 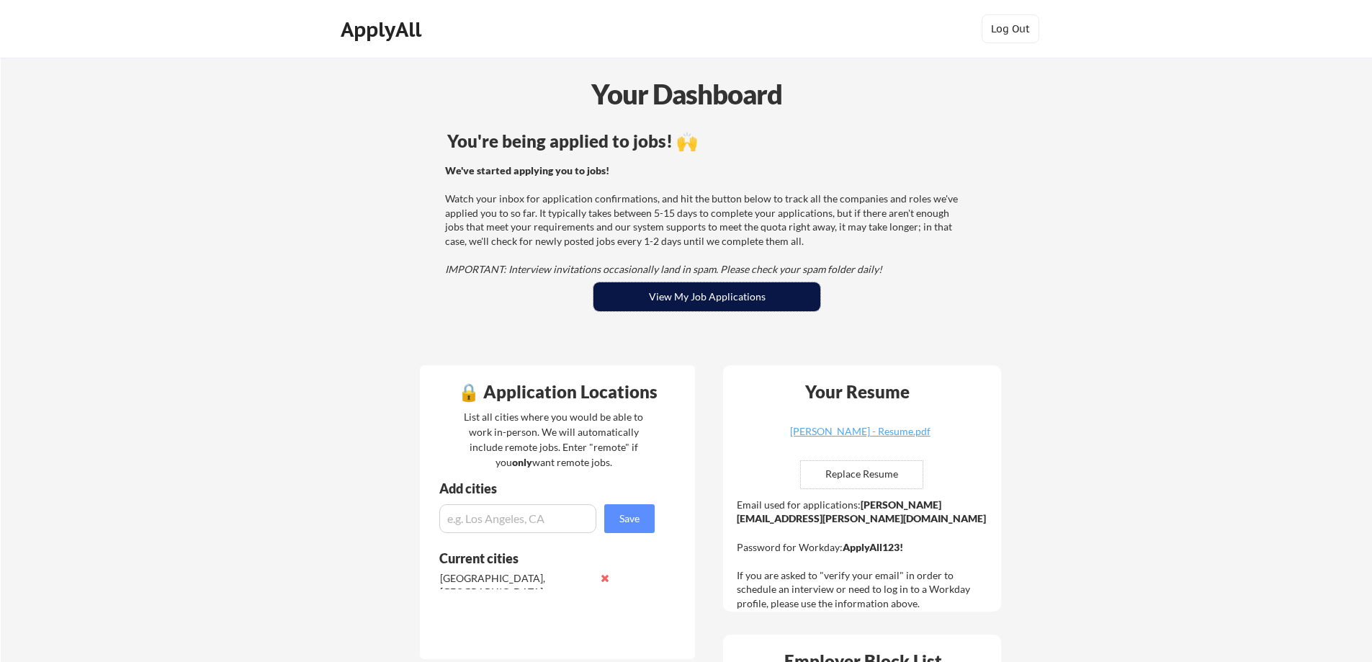 I want to click on div: 🔒 Application Locations, so click(x=557, y=392).